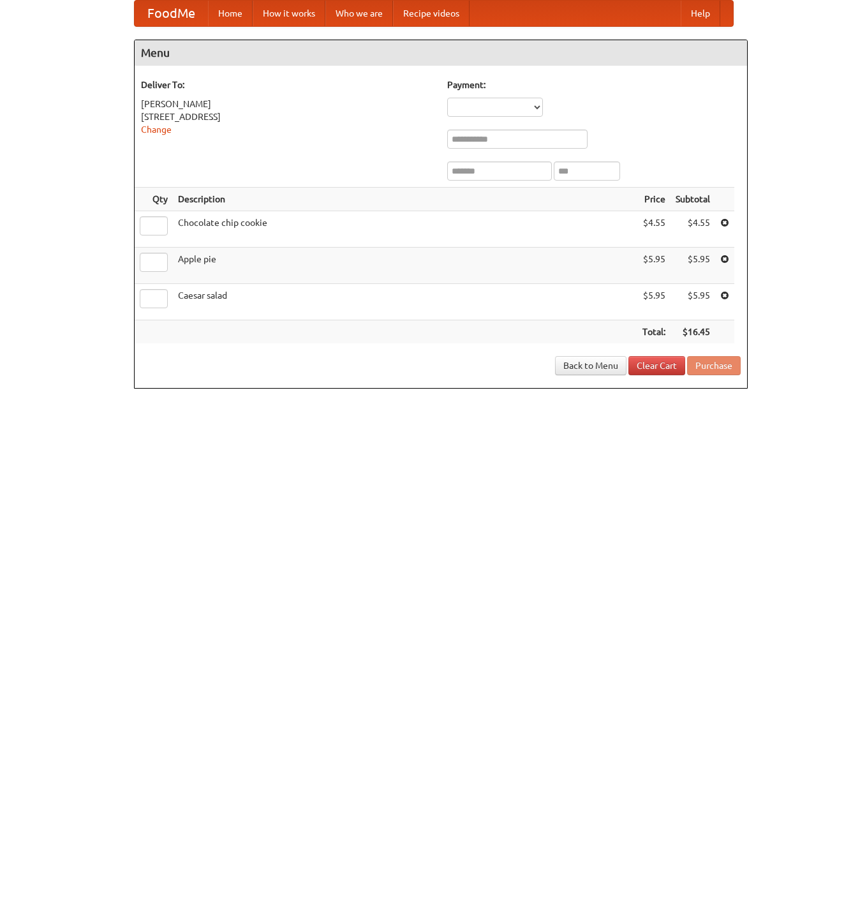  I want to click on th: Subtotal, so click(693, 199).